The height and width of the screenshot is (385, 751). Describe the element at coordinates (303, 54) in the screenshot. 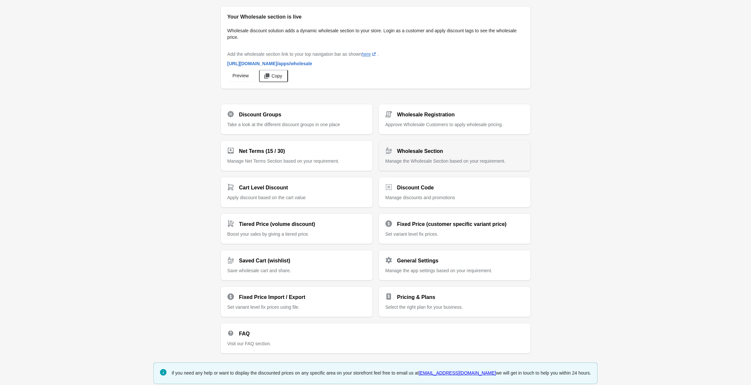

I see `span: Add the wholesale section link to your top navigation bar as shown .` at that location.